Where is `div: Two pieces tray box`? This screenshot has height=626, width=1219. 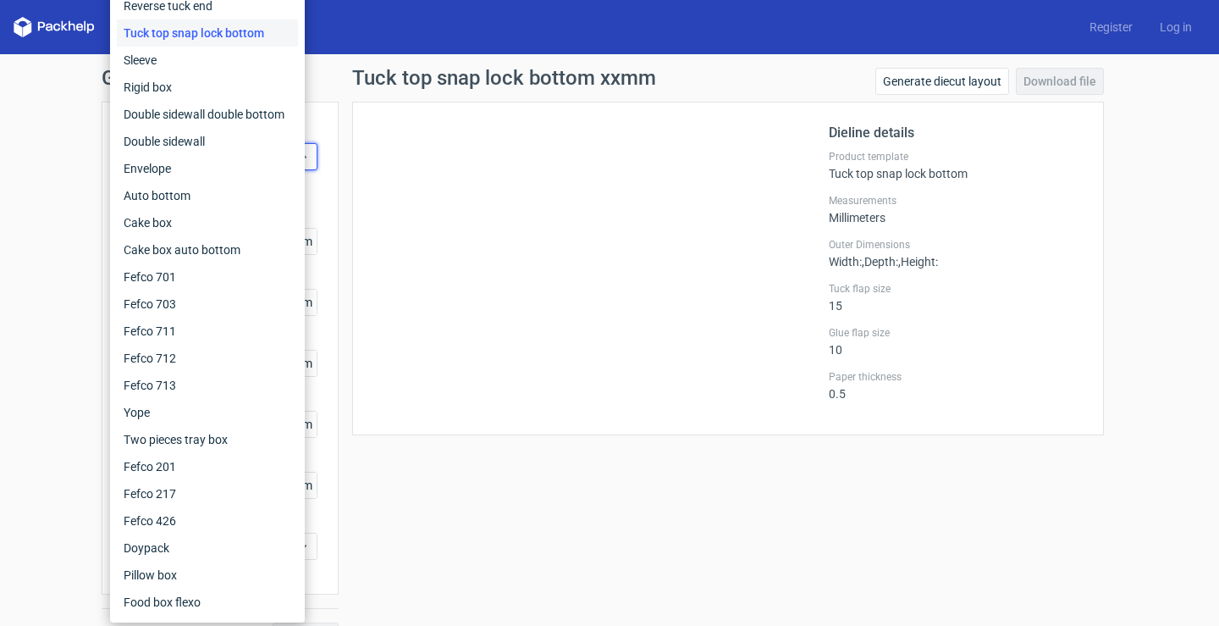
div: Two pieces tray box is located at coordinates (207, 440).